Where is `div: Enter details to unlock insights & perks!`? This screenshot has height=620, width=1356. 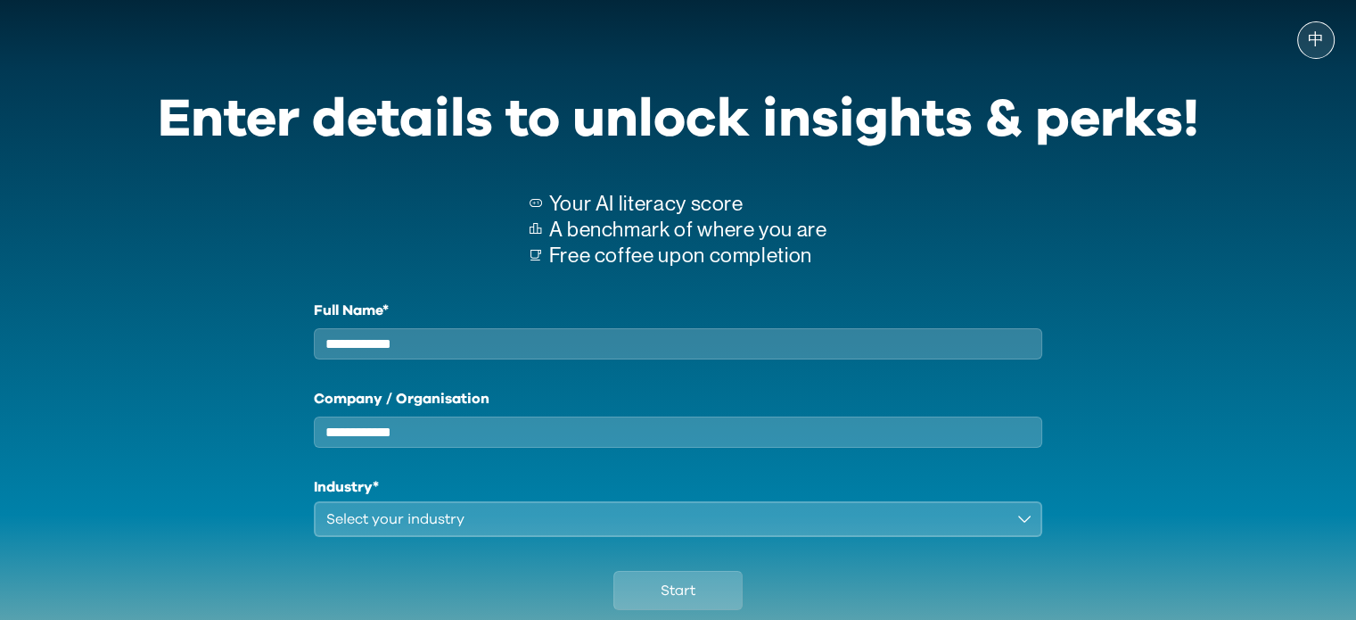 div: Enter details to unlock insights & perks! is located at coordinates (679, 119).